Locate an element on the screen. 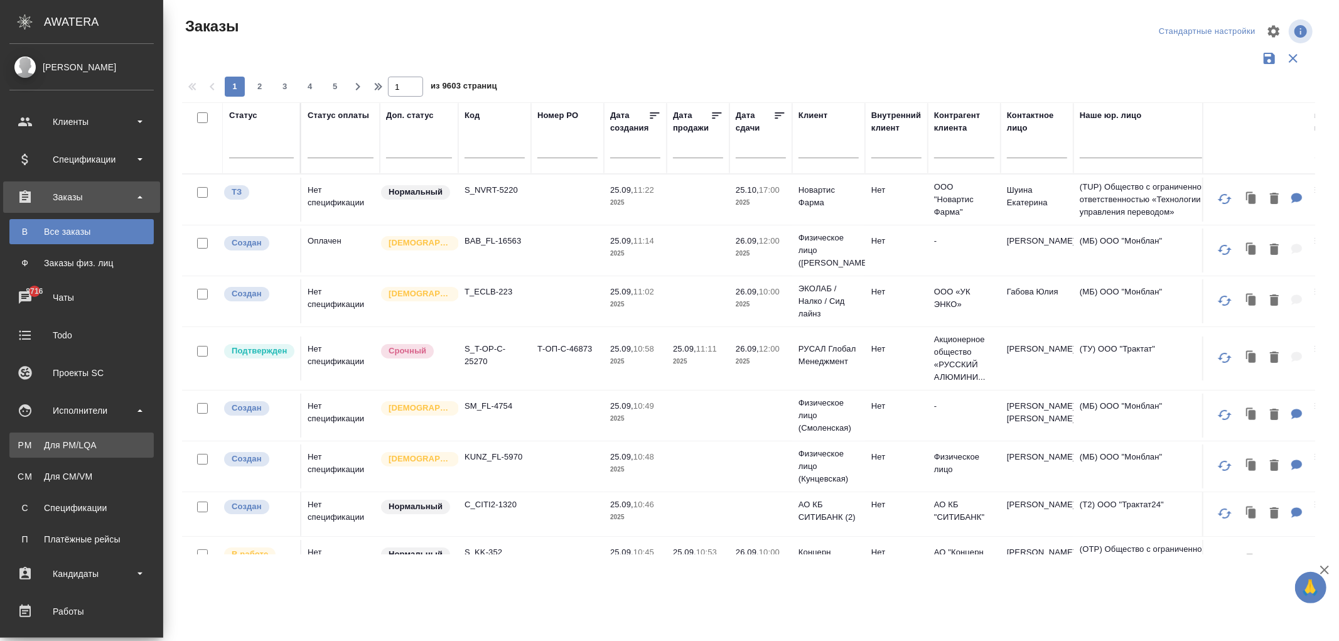 The image size is (1339, 641). div: Внутренний клиент is located at coordinates (897, 122).